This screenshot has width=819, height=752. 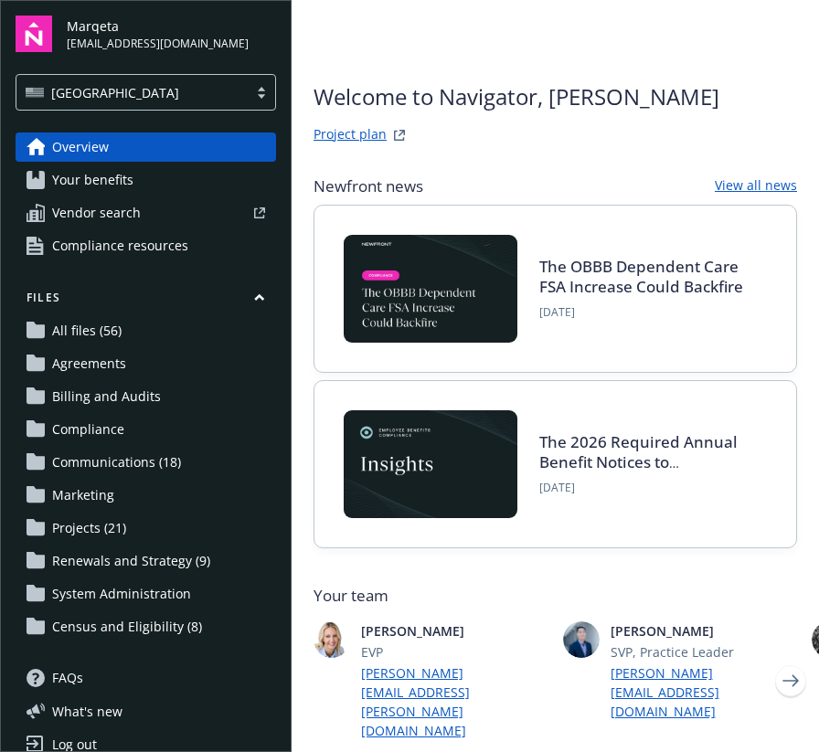 What do you see at coordinates (454, 652) in the screenshot?
I see `span: EVP` at bounding box center [454, 652].